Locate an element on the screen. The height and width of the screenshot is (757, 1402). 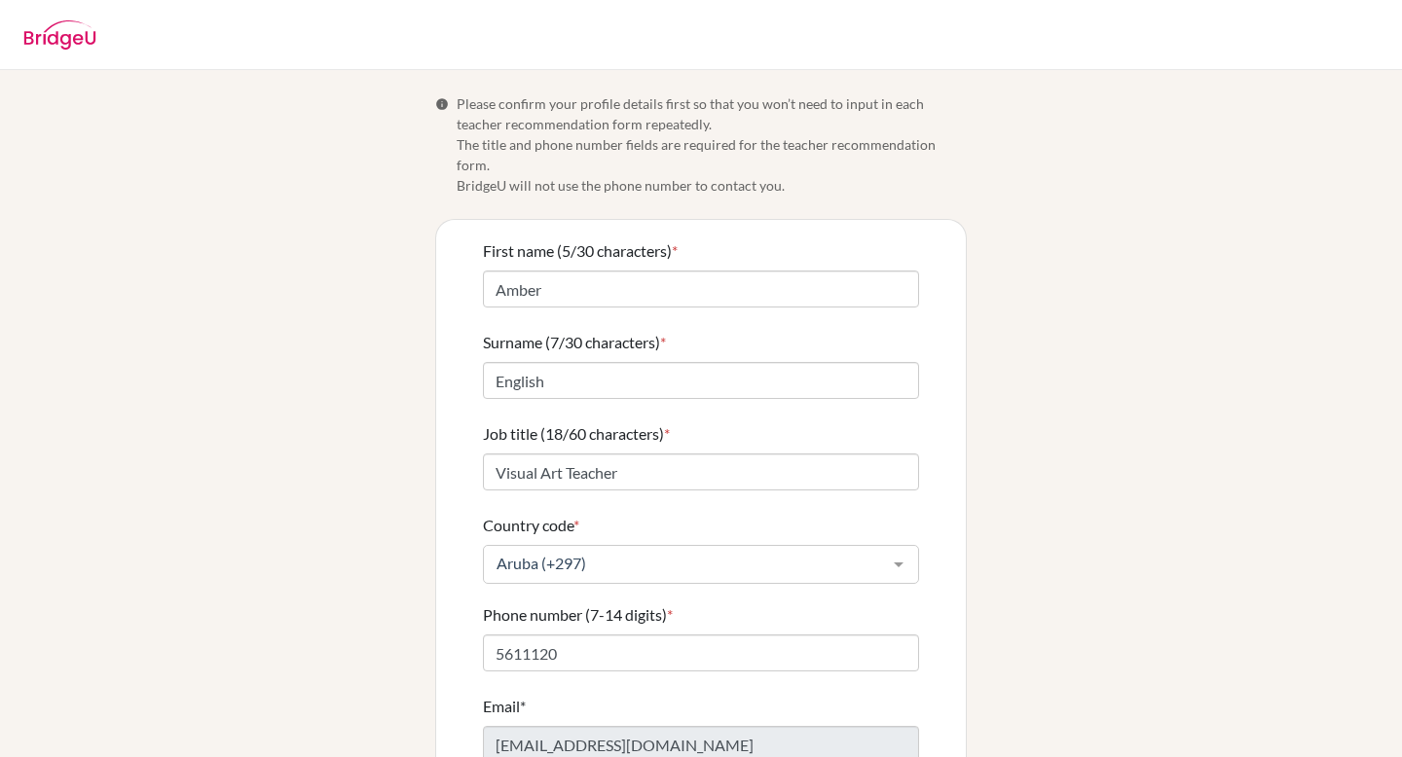
input: Enter your first name is located at coordinates (701, 289).